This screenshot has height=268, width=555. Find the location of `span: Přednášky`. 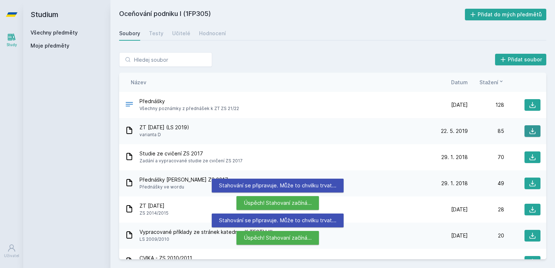

span: Přednášky is located at coordinates (189, 101).